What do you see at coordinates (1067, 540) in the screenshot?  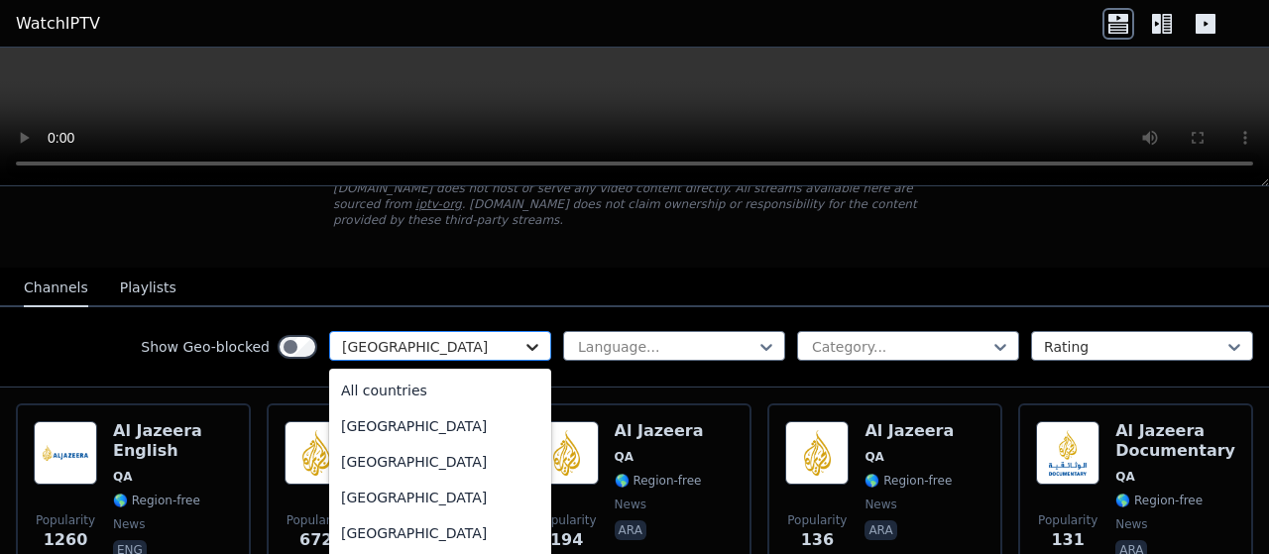 I see `span: 131` at bounding box center [1067, 540].